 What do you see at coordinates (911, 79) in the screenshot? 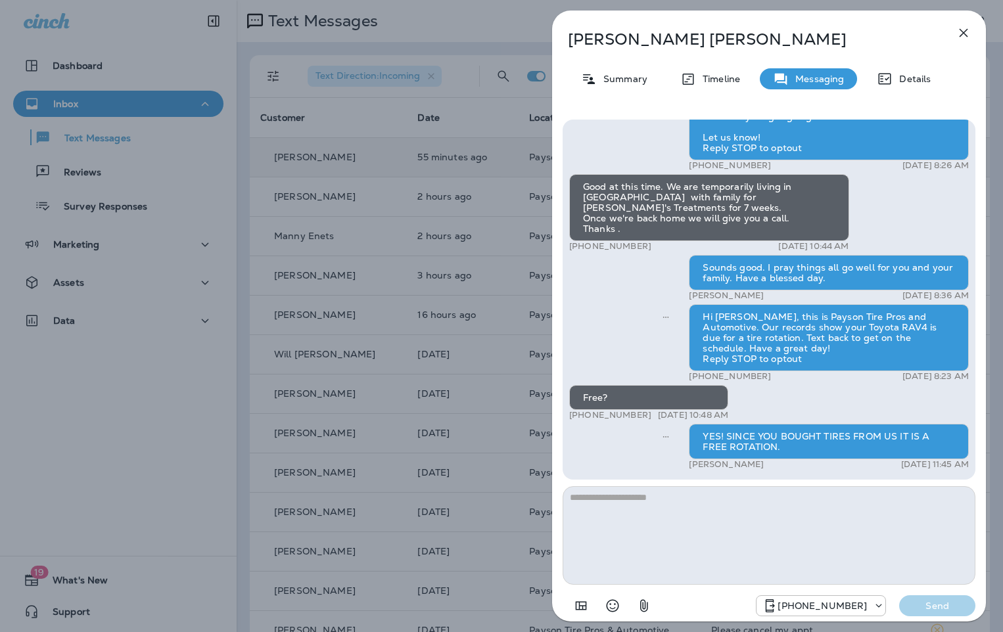
I see `p: Details` at bounding box center [911, 79].